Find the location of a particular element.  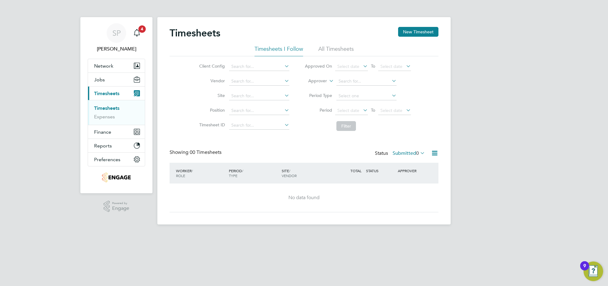

span: SP is located at coordinates (116, 33).